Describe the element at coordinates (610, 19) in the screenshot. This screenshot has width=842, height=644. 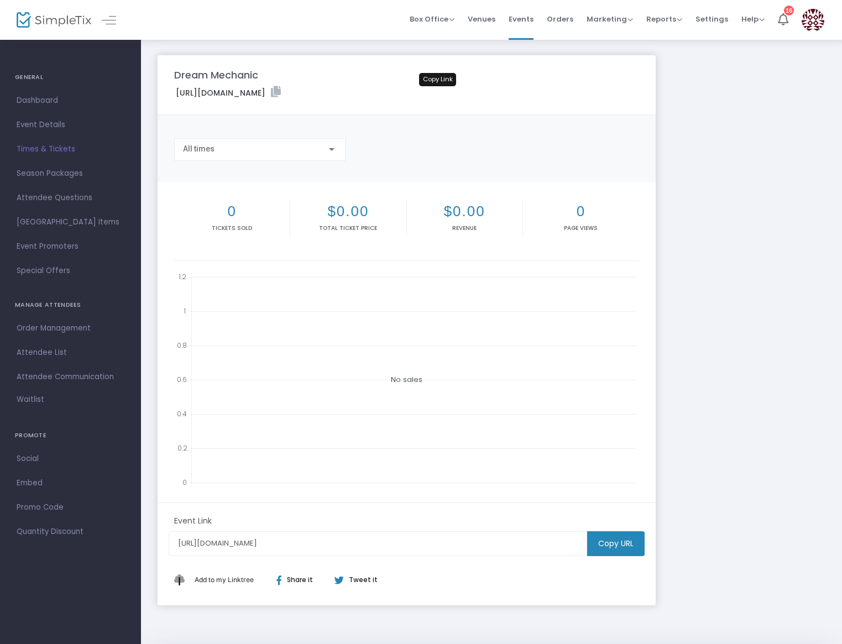
I see `span: Marketing` at that location.